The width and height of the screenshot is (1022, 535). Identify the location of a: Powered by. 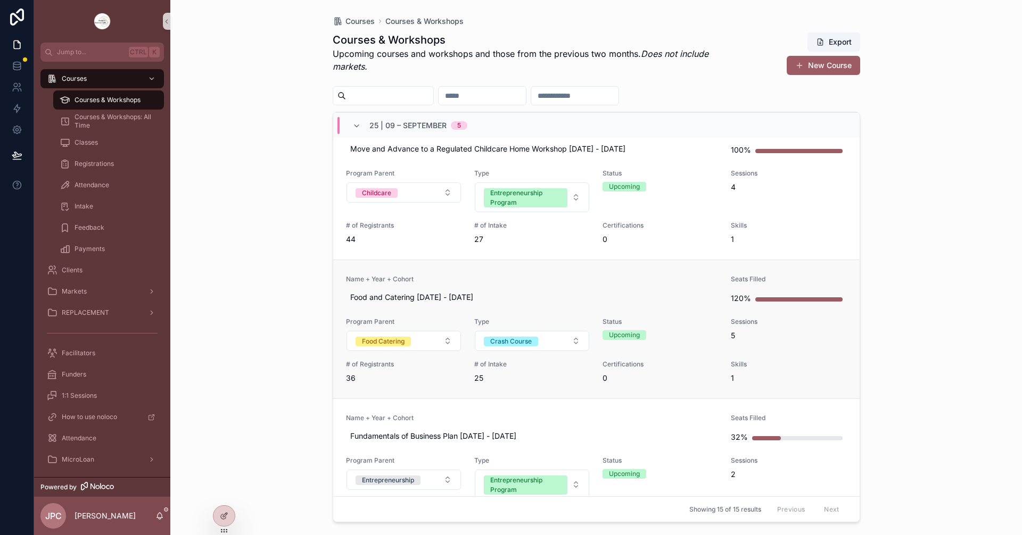
(102, 487).